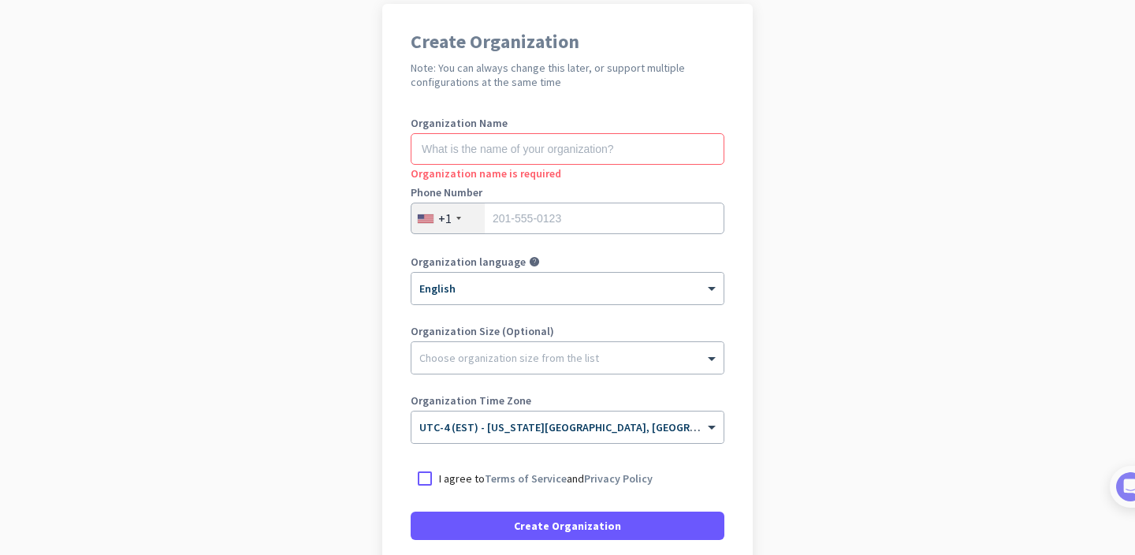 The height and width of the screenshot is (555, 1135). Describe the element at coordinates (468, 262) in the screenshot. I see `label: Organization language` at that location.